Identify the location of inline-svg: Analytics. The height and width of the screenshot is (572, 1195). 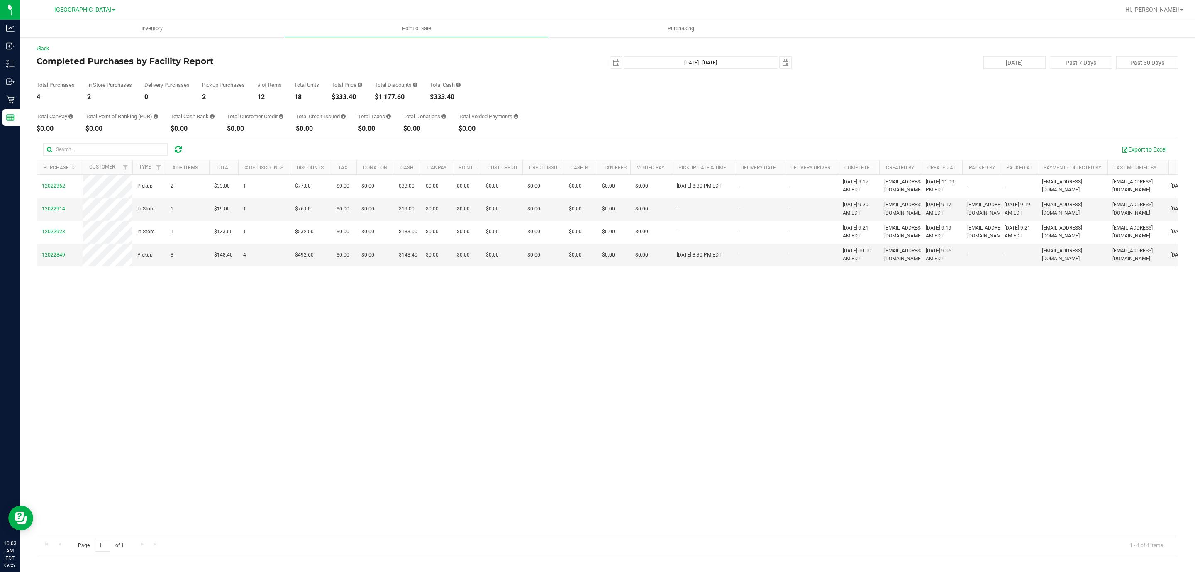
(10, 28).